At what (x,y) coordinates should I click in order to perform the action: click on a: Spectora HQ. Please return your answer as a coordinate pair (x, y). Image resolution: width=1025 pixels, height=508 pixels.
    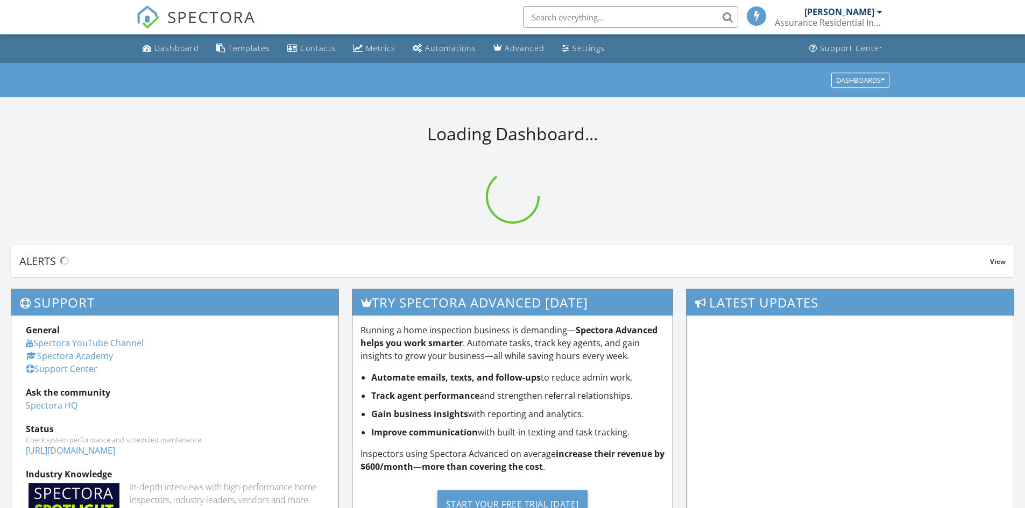
    Looking at the image, I should click on (52, 406).